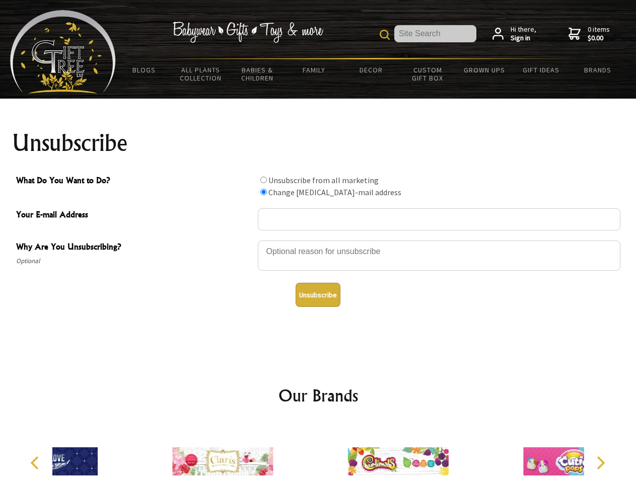 Image resolution: width=636 pixels, height=483 pixels. What do you see at coordinates (385, 35) in the screenshot?
I see `img: product search` at bounding box center [385, 35].